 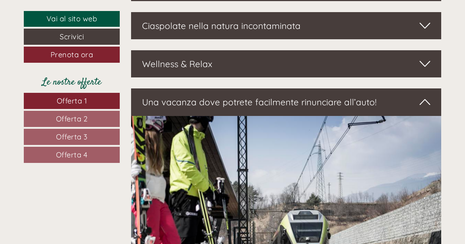 I want to click on div: Hotel Weisses Lamm, so click(x=63, y=24).